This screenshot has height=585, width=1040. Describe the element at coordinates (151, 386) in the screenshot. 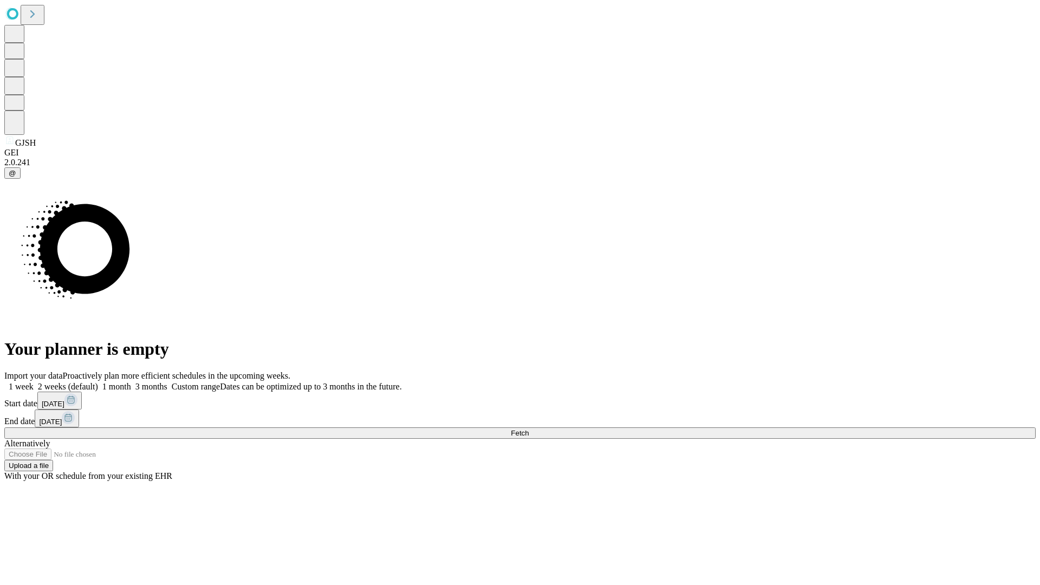

I see `span: 3 months` at that location.